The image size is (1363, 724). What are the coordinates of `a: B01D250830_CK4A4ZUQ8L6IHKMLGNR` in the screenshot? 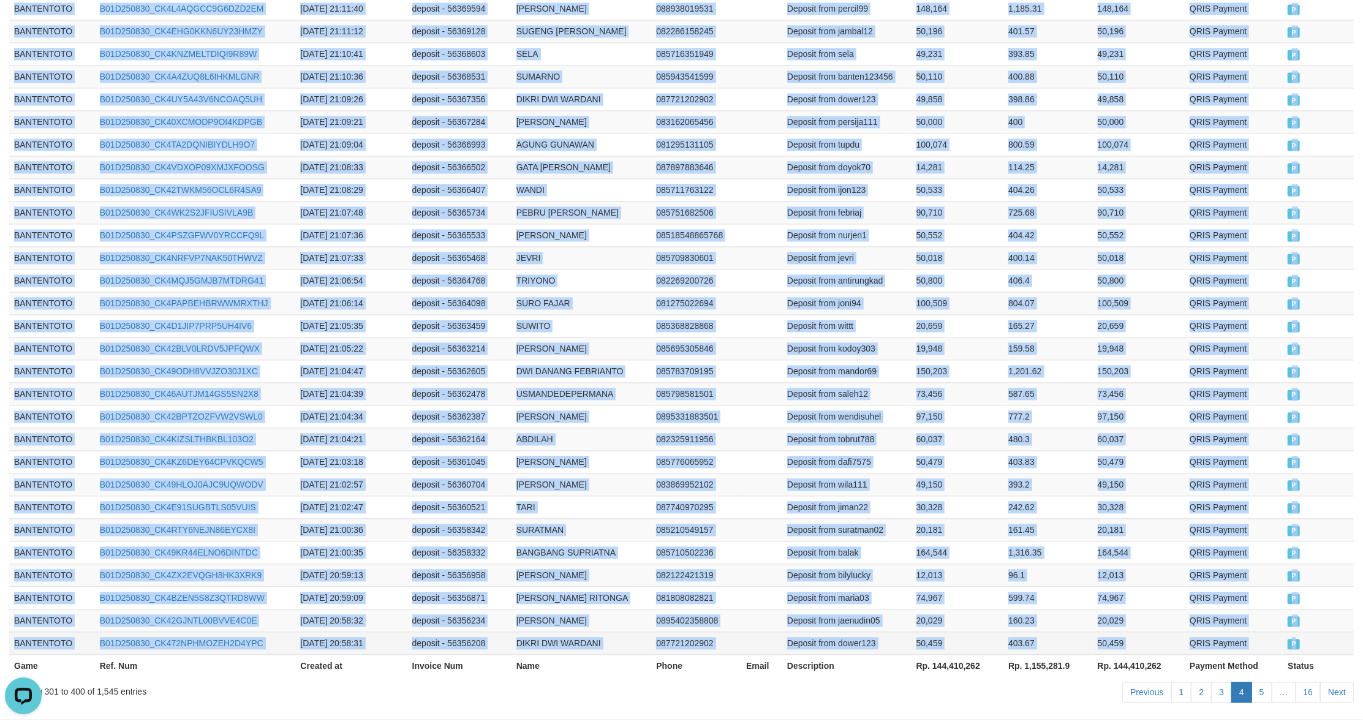 It's located at (179, 77).